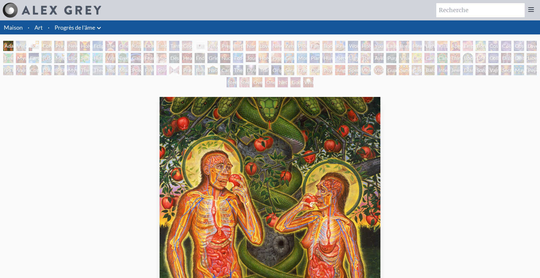 The width and height of the screenshot is (540, 278). I want to click on div: Song of Vajra Being, so click(480, 70).